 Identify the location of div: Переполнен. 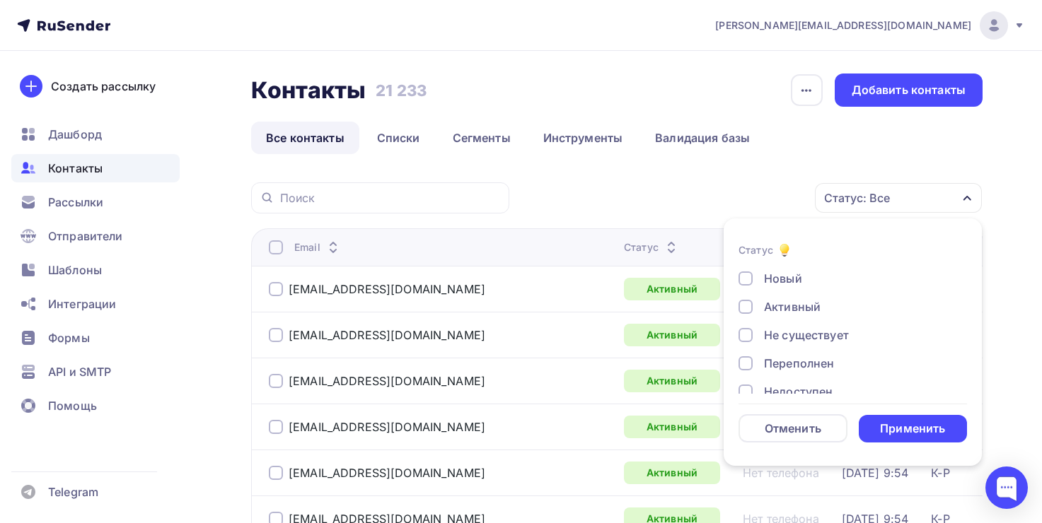
(799, 364).